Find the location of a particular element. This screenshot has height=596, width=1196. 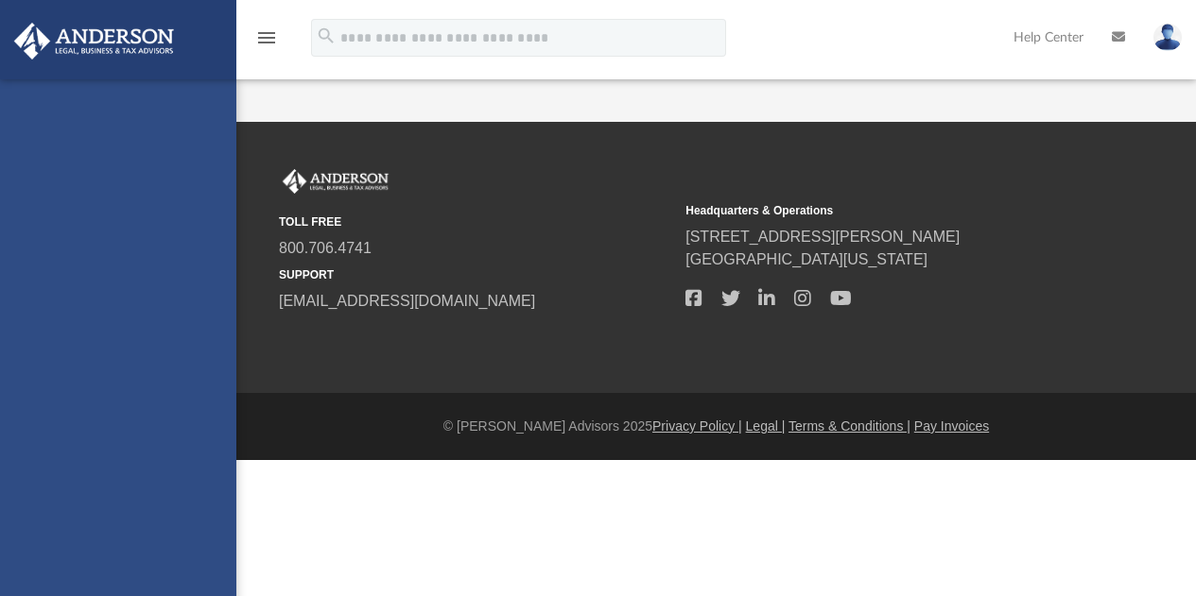

small: Headquarters & Operations is located at coordinates (882, 211).